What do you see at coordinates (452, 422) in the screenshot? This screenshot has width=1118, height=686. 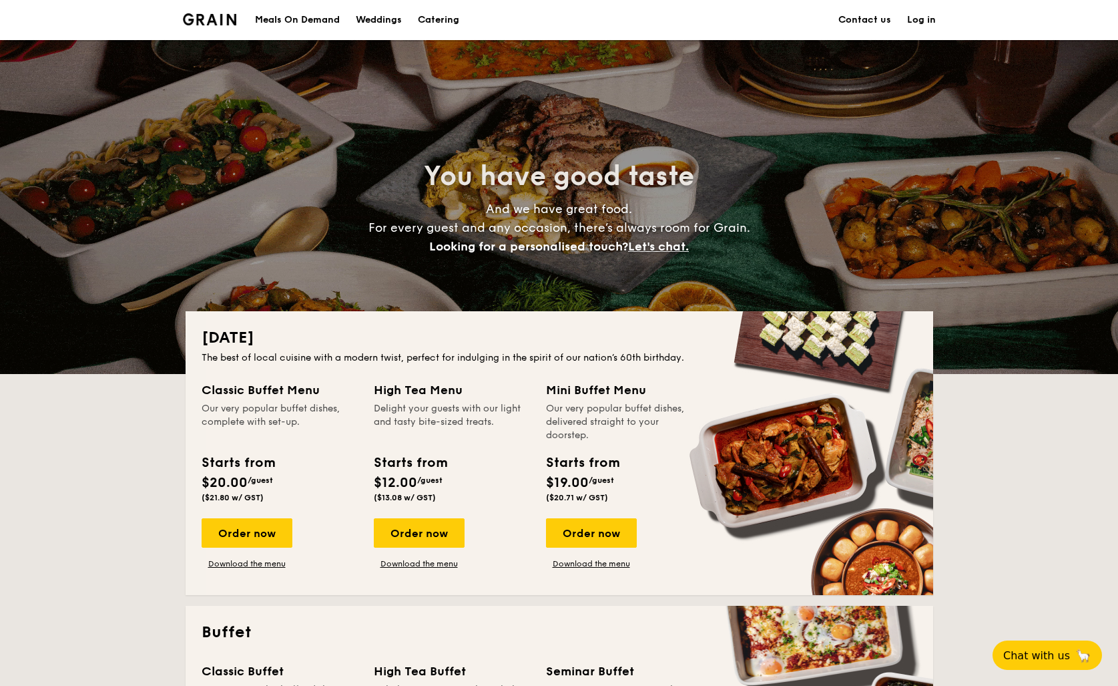 I see `div: Delight your guests with our light and tasty bite-sized treats.` at bounding box center [452, 422].